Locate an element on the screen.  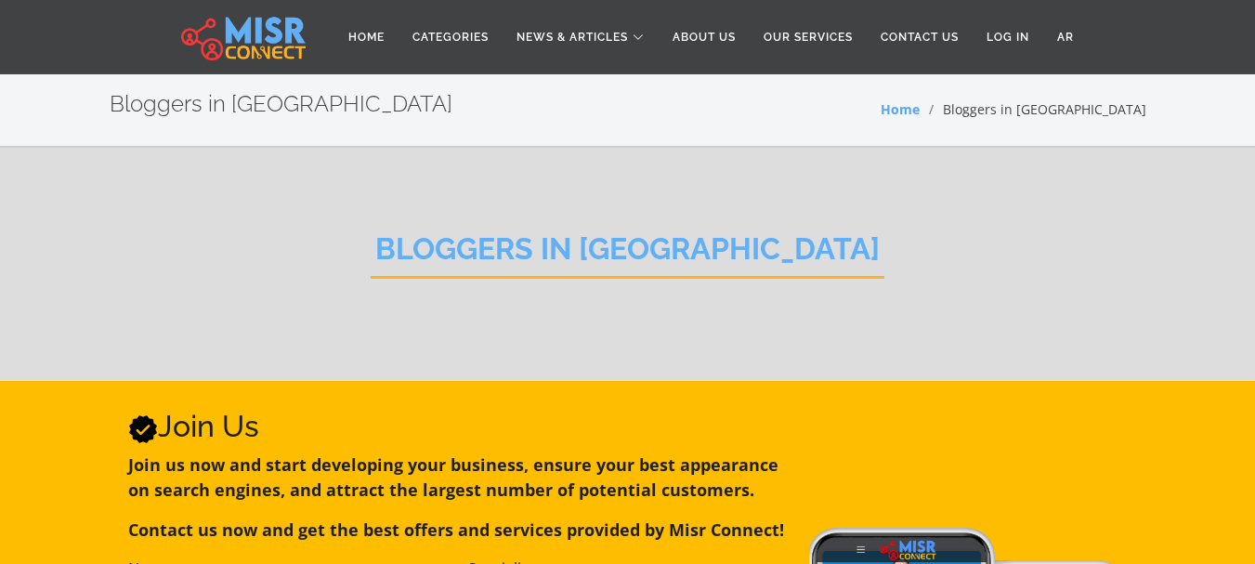
img: main.misr_connect is located at coordinates (243, 37).